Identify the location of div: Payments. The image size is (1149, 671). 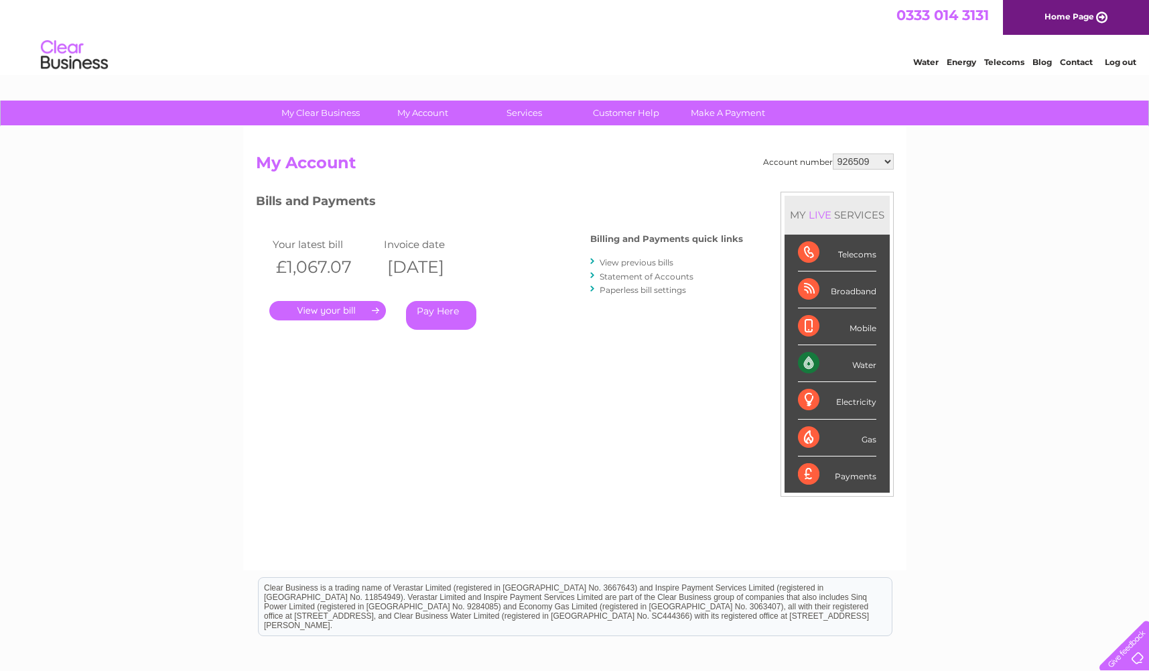
(837, 474).